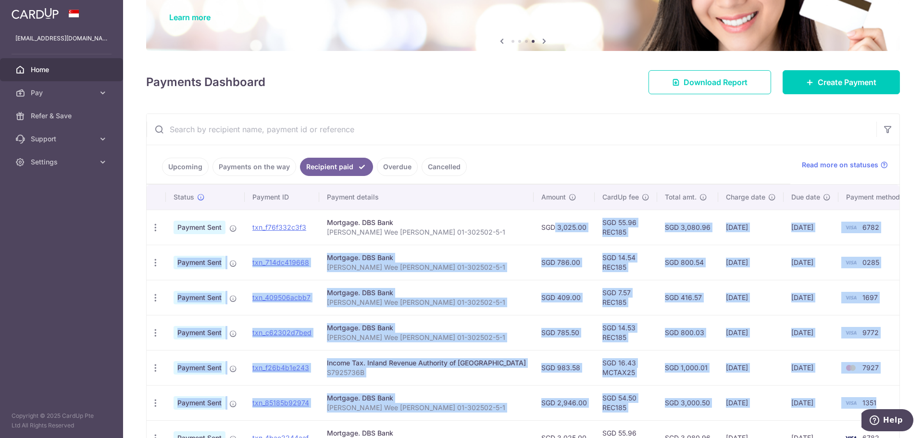 This screenshot has width=923, height=438. Describe the element at coordinates (680, 197) in the screenshot. I see `span: Total amt.` at that location.